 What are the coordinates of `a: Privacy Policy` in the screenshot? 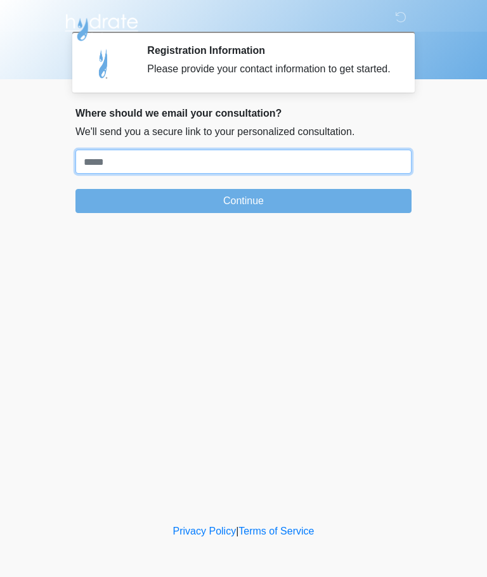 It's located at (205, 530).